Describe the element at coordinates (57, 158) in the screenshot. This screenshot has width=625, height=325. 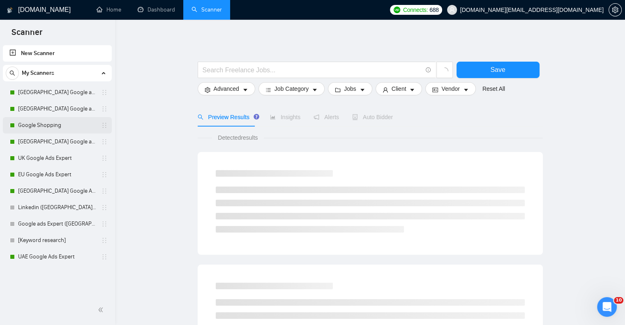
I see `a: UK Google Ads Expert` at that location.